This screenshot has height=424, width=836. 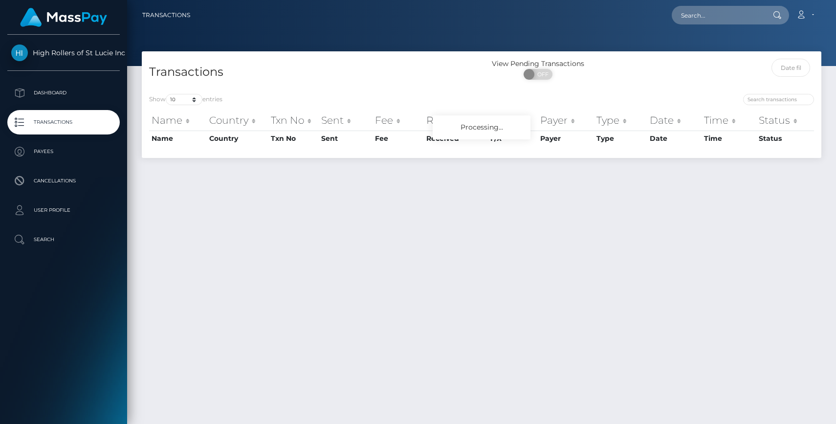 What do you see at coordinates (778, 99) in the screenshot?
I see `input: Search transactions` at bounding box center [778, 99].